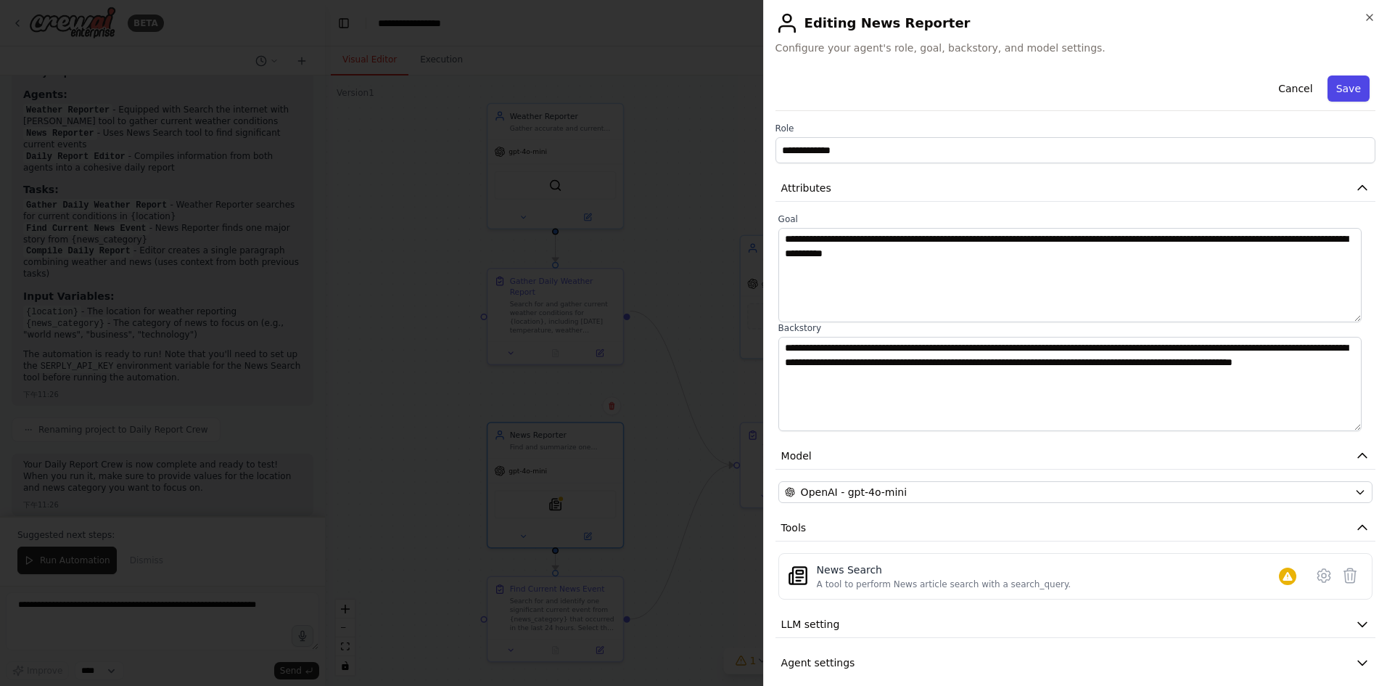 The image size is (1387, 686). Describe the element at coordinates (794, 527) in the screenshot. I see `span: Tools` at that location.